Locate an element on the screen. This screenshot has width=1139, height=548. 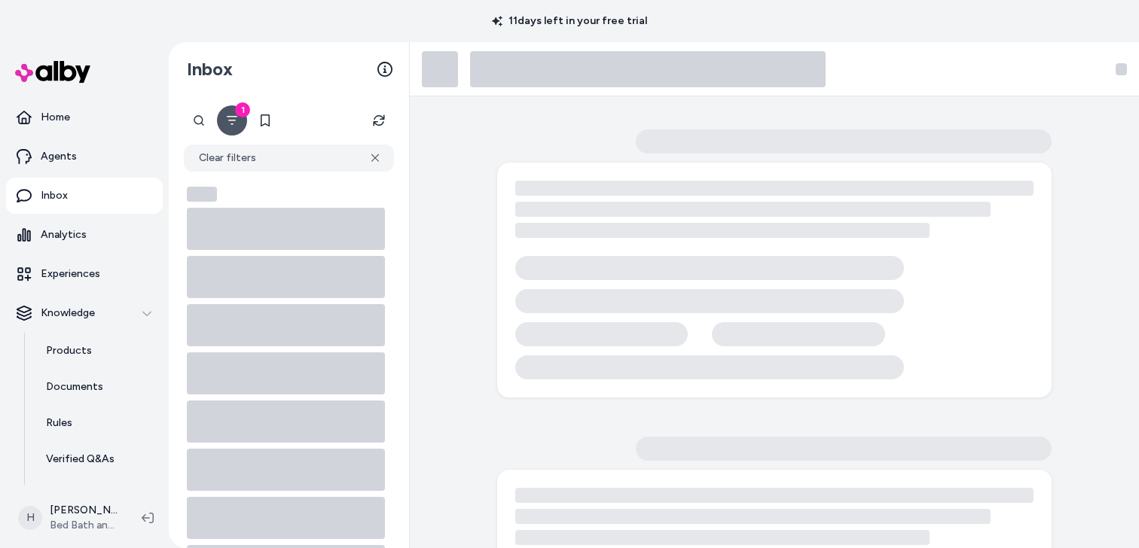
p: Experiences is located at coordinates (70, 274).